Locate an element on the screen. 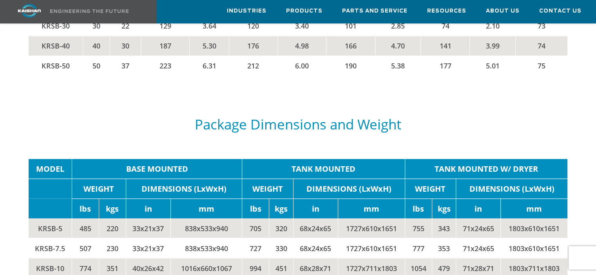 The image size is (596, 275). td: 755 is located at coordinates (418, 228).